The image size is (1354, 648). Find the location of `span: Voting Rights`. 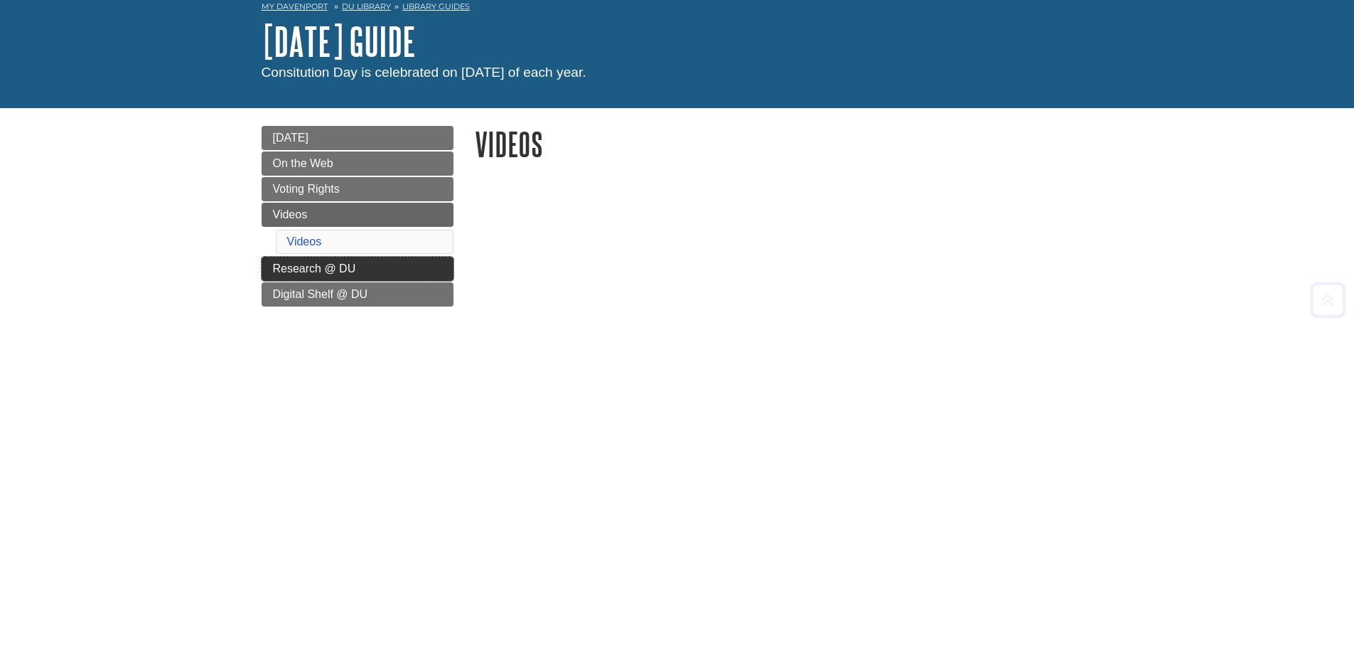

span: Voting Rights is located at coordinates (306, 188).